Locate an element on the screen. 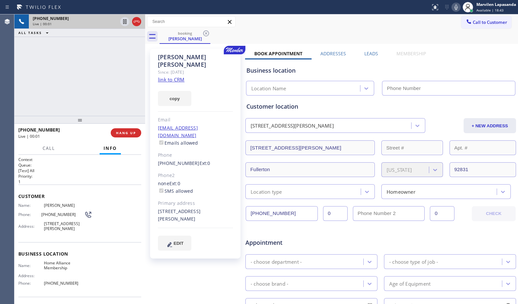 This screenshot has width=518, height=304. span: Call to Customer is located at coordinates (489, 22).